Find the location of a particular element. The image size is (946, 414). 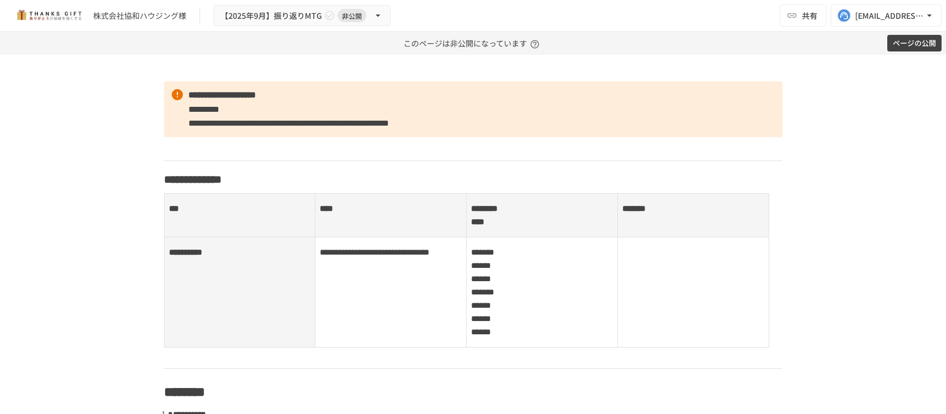

span: 非公開 is located at coordinates (352, 16).